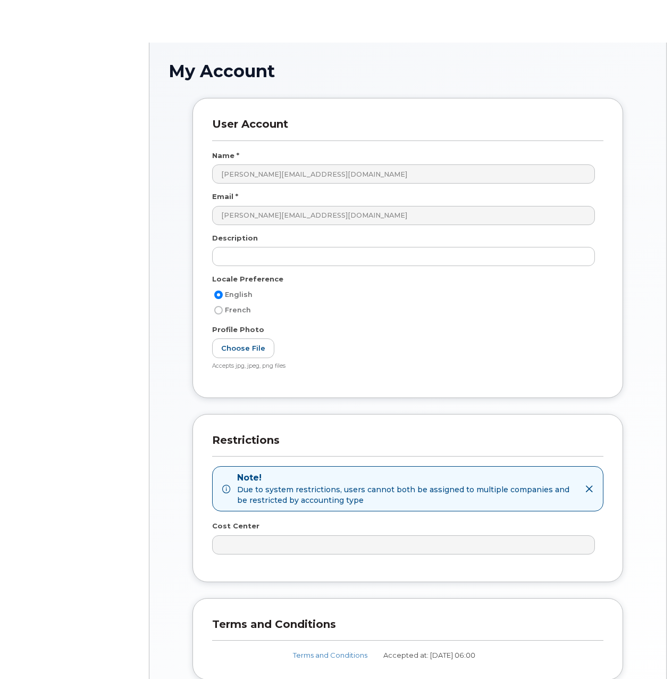 The image size is (672, 679). What do you see at coordinates (236, 525) in the screenshot?
I see `label: Cost Center` at bounding box center [236, 525].